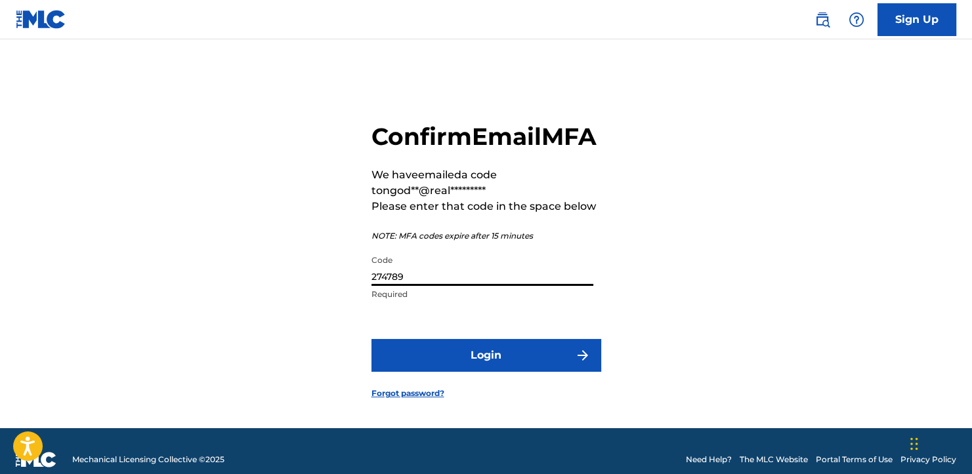 This screenshot has width=972, height=474. Describe the element at coordinates (148, 460) in the screenshot. I see `span: Mechanical Licensing Collective © 2025` at that location.